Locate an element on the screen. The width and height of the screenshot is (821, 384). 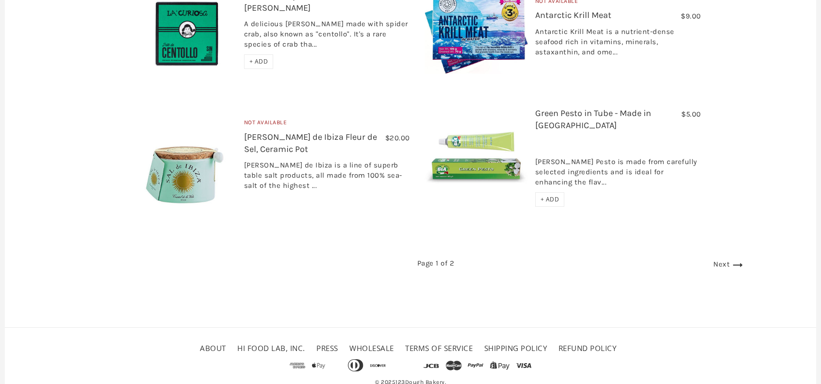
span: $5.00 is located at coordinates (691, 114).